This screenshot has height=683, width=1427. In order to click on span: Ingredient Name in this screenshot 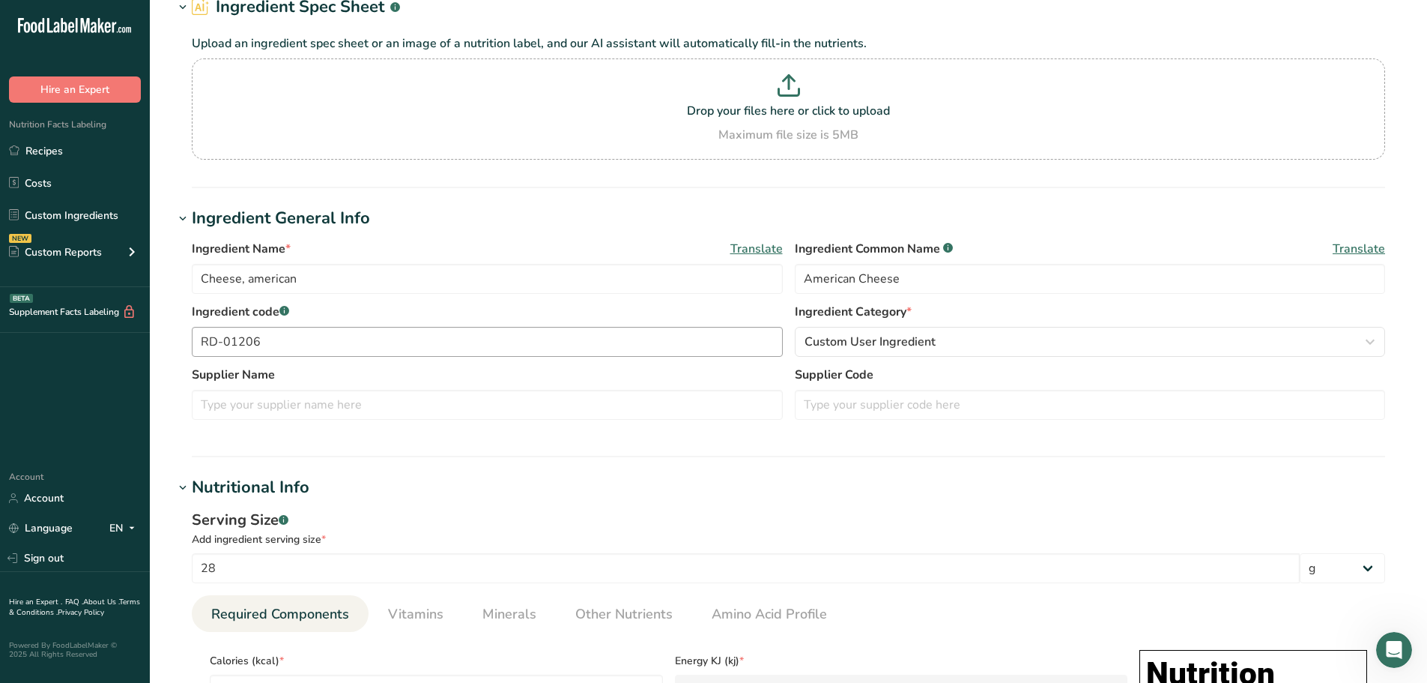, I will do `click(241, 249)`.